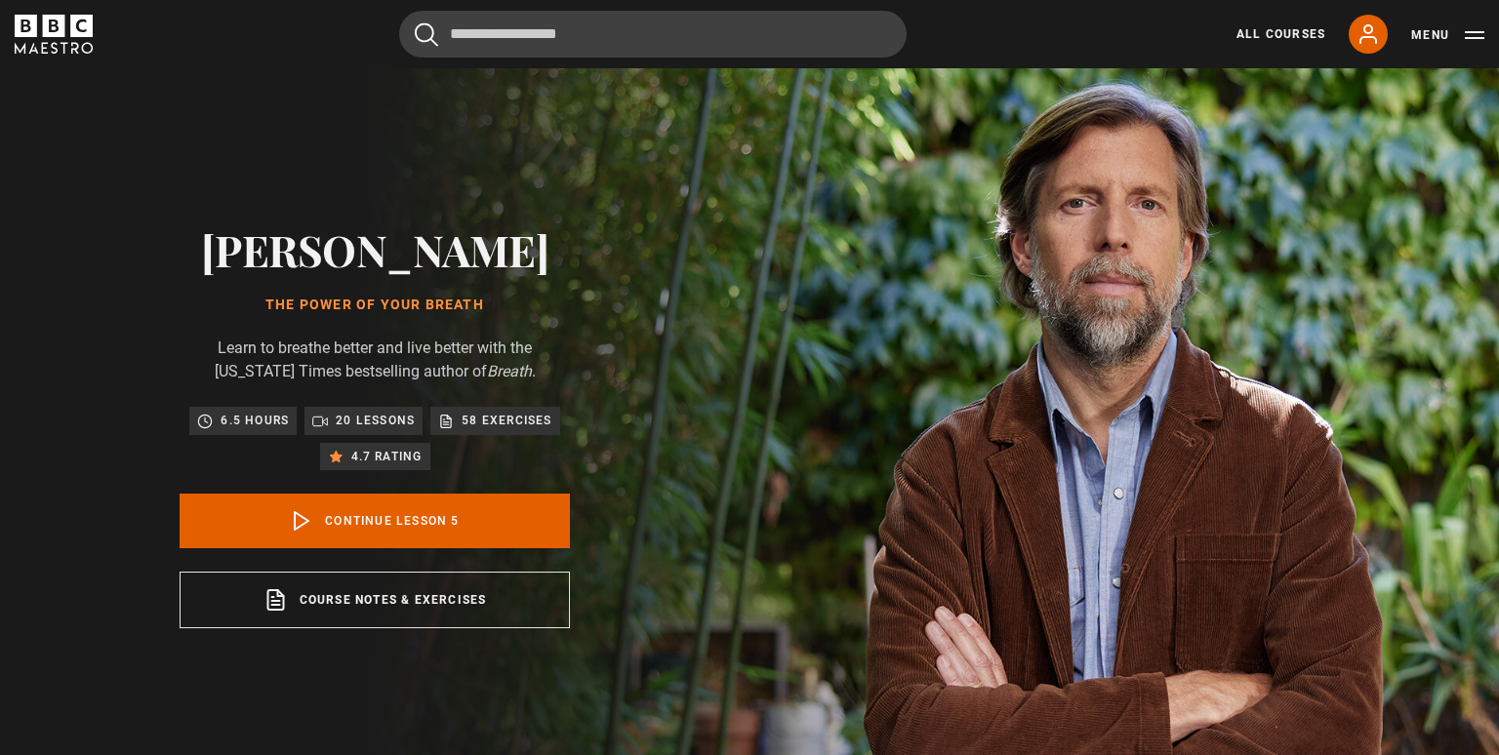  Describe the element at coordinates (1281, 34) in the screenshot. I see `a: All Courses` at that location.